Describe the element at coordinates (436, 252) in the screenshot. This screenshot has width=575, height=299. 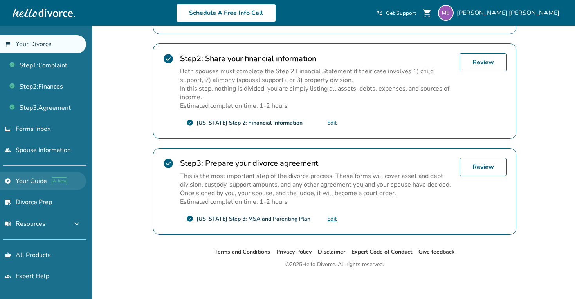
I see `li: Give feedback` at that location.